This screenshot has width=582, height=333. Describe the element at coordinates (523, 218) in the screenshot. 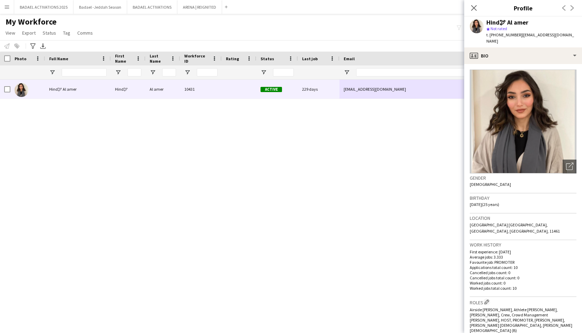

I see `h3: Location` at that location.